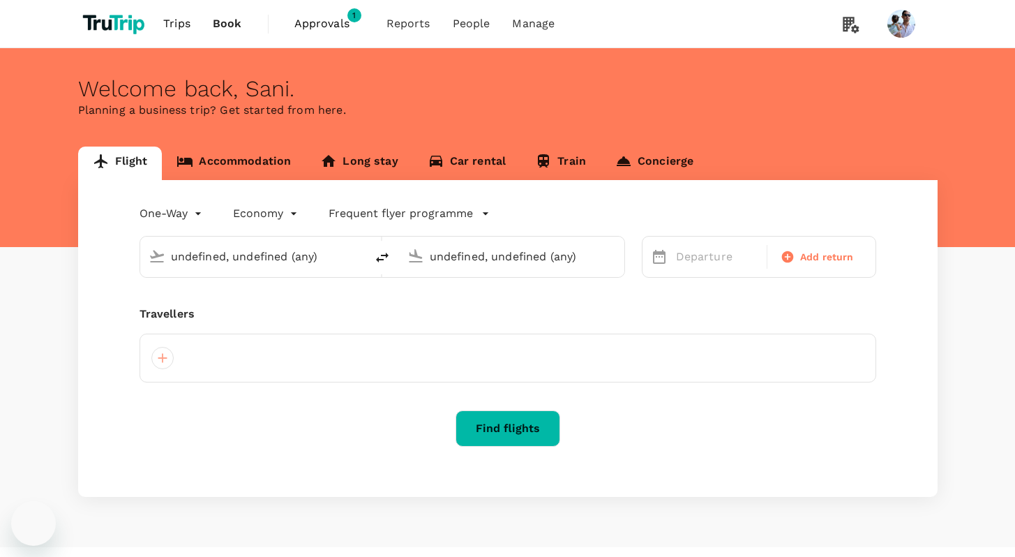 Image resolution: width=1015 pixels, height=557 pixels. I want to click on a: Train, so click(560, 163).